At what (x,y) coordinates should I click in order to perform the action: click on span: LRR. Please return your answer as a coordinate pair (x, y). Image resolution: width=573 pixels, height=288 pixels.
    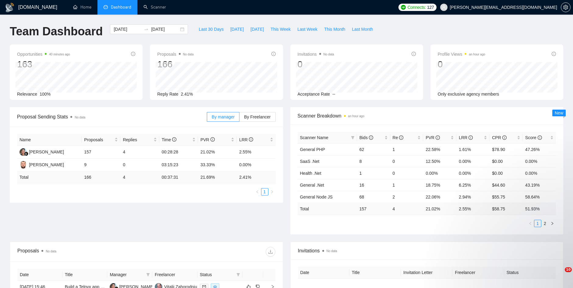
    Looking at the image, I should click on (246, 140).